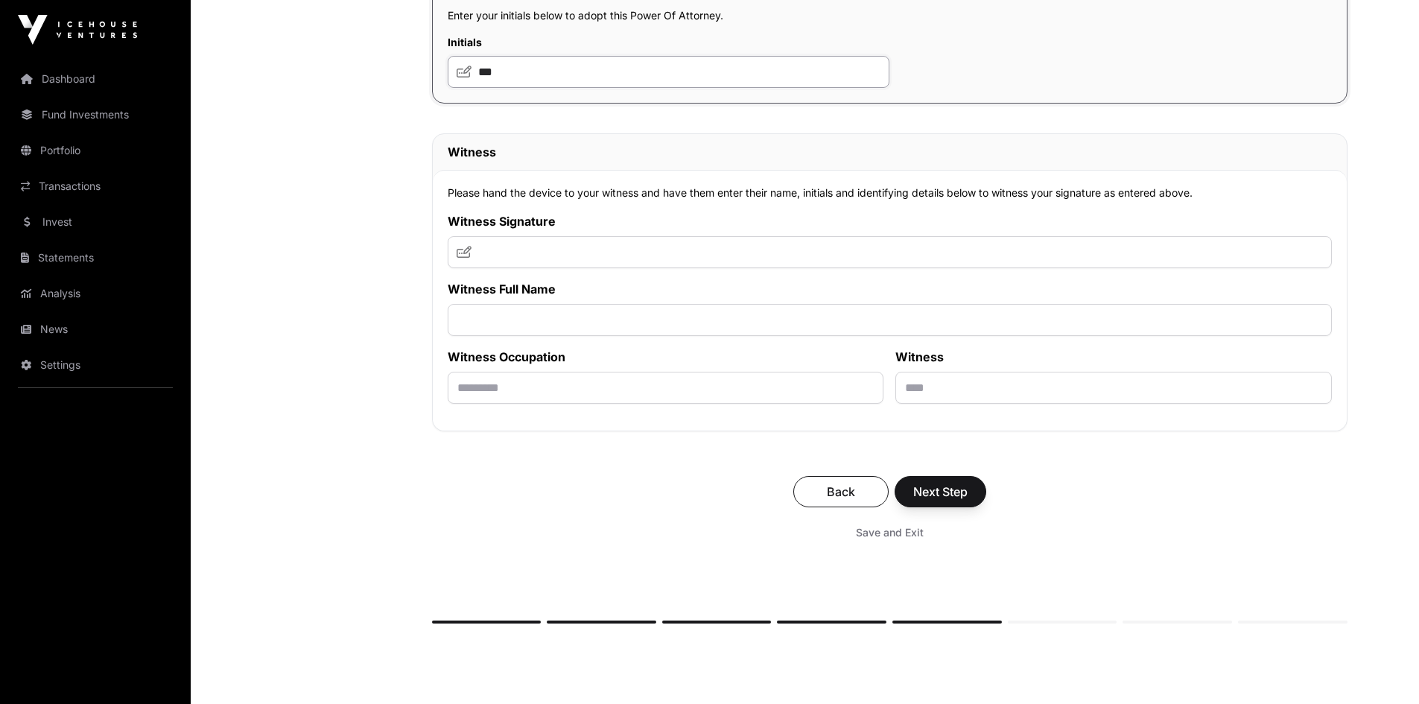 The width and height of the screenshot is (1419, 704). Describe the element at coordinates (95, 115) in the screenshot. I see `a: Fund Investments` at that location.